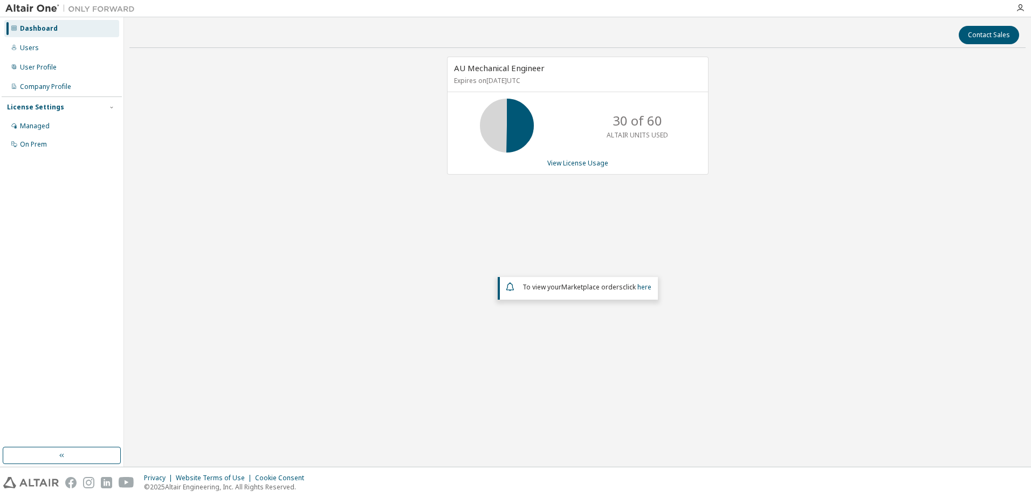  What do you see at coordinates (73, 9) in the screenshot?
I see `img: Altair One` at bounding box center [73, 9].